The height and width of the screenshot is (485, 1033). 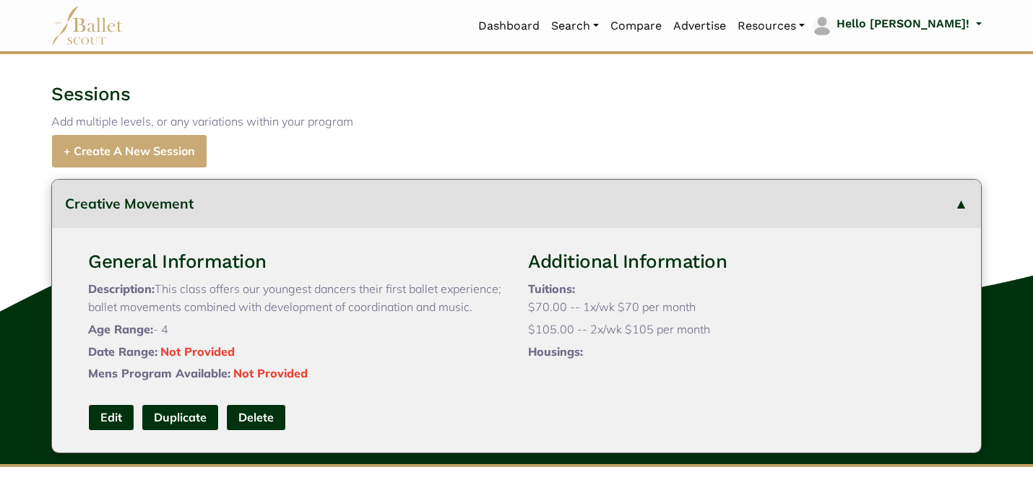 What do you see at coordinates (736, 308) in the screenshot?
I see `p: $70.00 -- 1x/wk $70 per month` at bounding box center [736, 308].